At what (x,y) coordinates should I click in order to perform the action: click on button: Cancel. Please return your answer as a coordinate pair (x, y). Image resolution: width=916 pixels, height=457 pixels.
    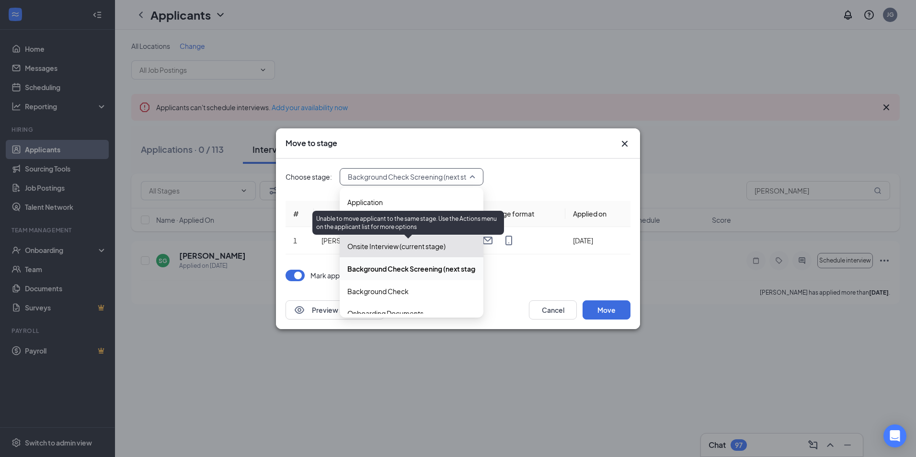
    Looking at the image, I should click on (553, 310).